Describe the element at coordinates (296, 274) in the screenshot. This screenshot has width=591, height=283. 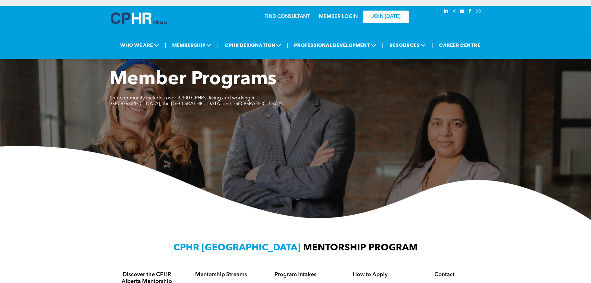
I see `h4: Program Intakes` at that location.